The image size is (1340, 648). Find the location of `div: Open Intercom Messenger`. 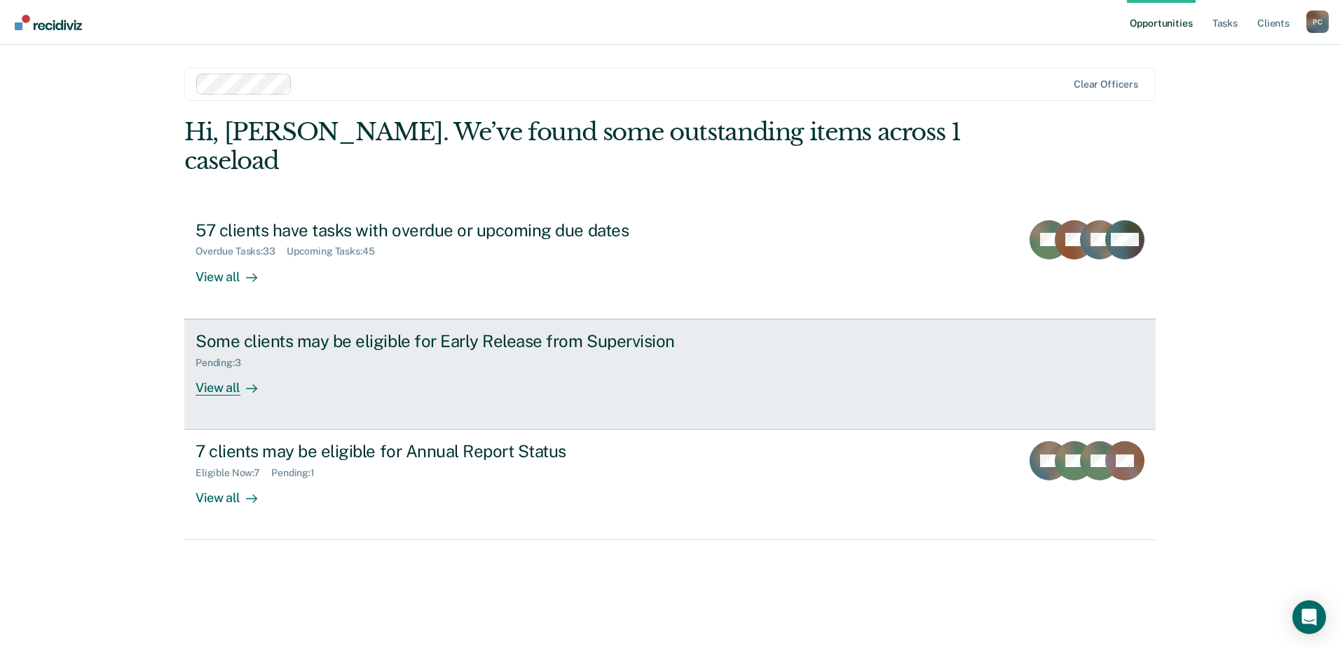

div: Open Intercom Messenger is located at coordinates (1309, 617).